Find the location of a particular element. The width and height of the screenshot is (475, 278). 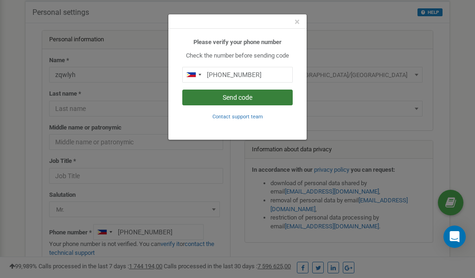

a: Contact support team is located at coordinates (238, 116).